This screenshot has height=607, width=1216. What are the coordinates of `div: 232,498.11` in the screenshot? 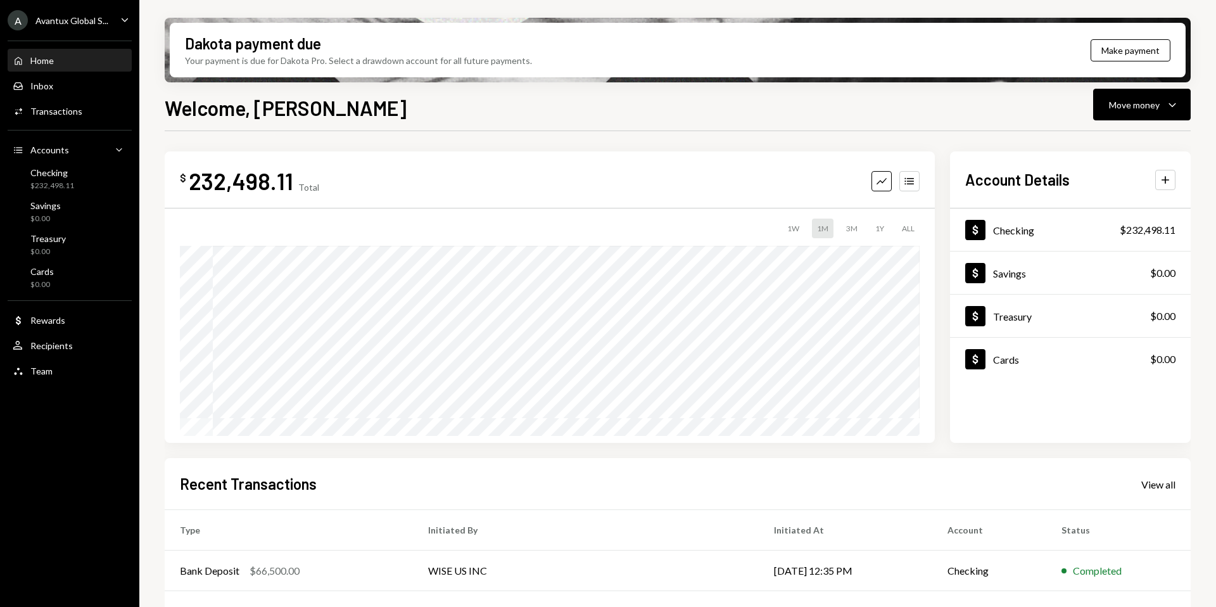 It's located at (241, 180).